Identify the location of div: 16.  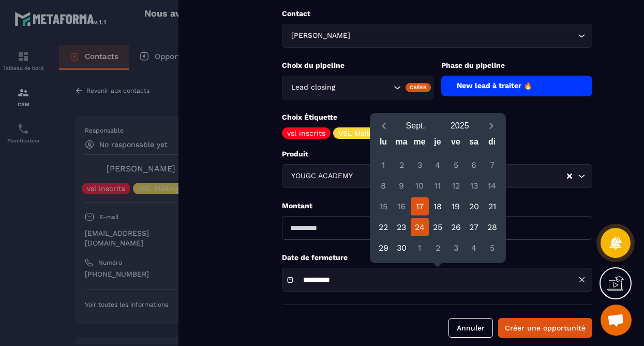
(401, 206).